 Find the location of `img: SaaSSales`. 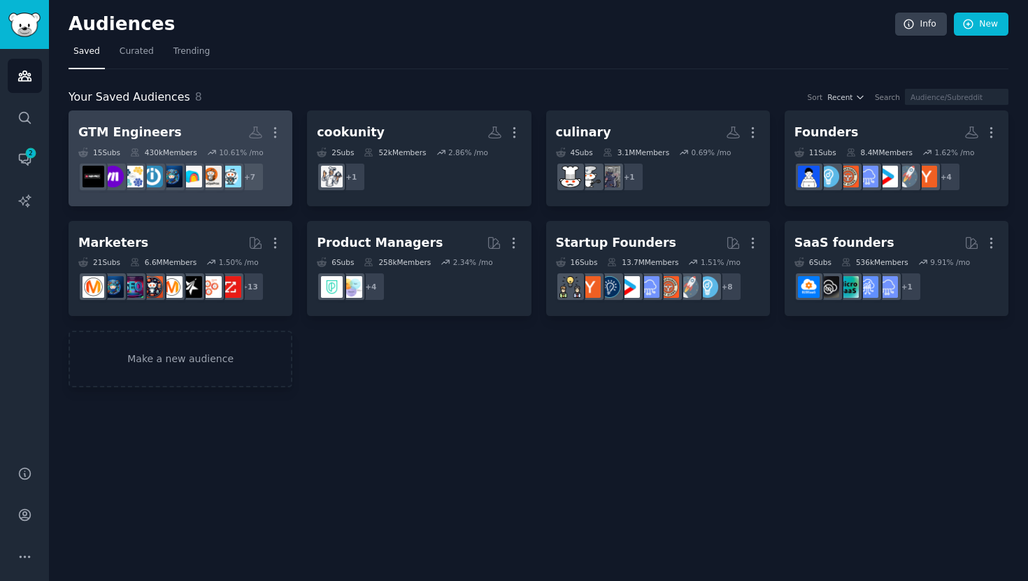

img: SaaSSales is located at coordinates (867, 287).